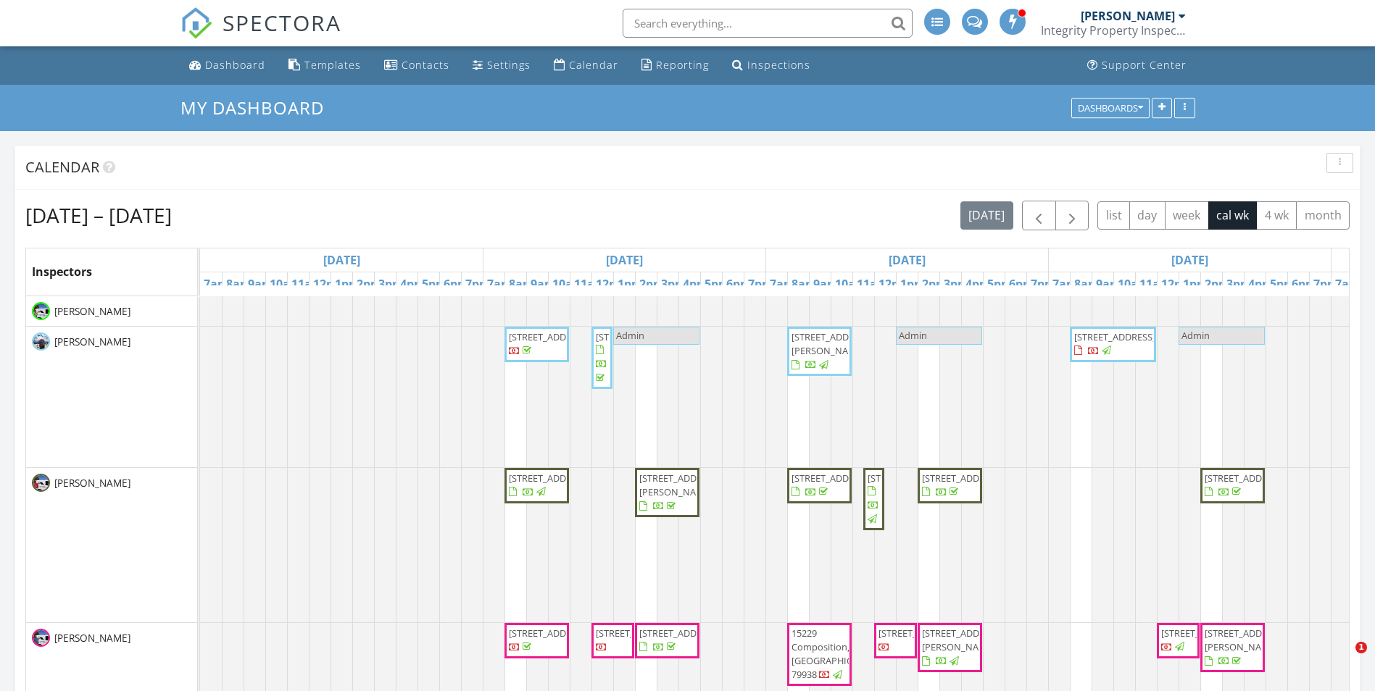 The height and width of the screenshot is (691, 1375). Describe the element at coordinates (1189, 260) in the screenshot. I see `a: Go to August 27, 2025` at that location.